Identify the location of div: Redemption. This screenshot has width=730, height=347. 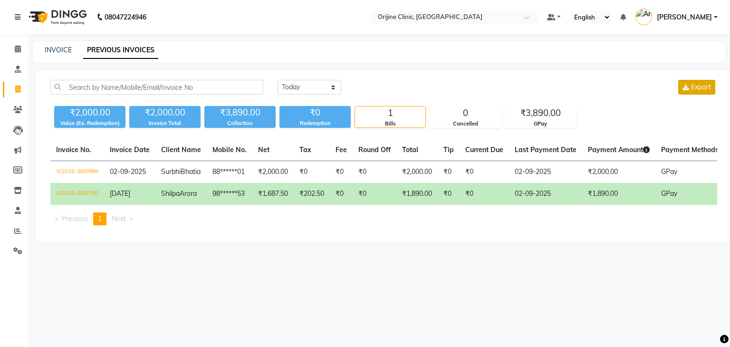
(315, 123).